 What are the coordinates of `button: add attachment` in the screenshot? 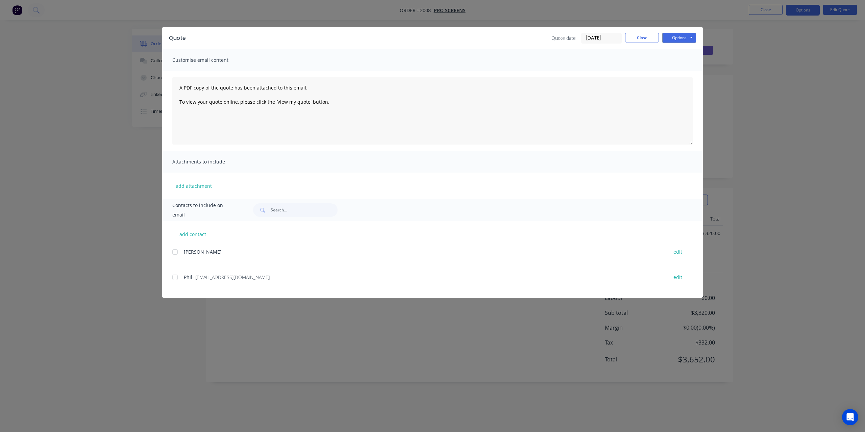 It's located at (194, 186).